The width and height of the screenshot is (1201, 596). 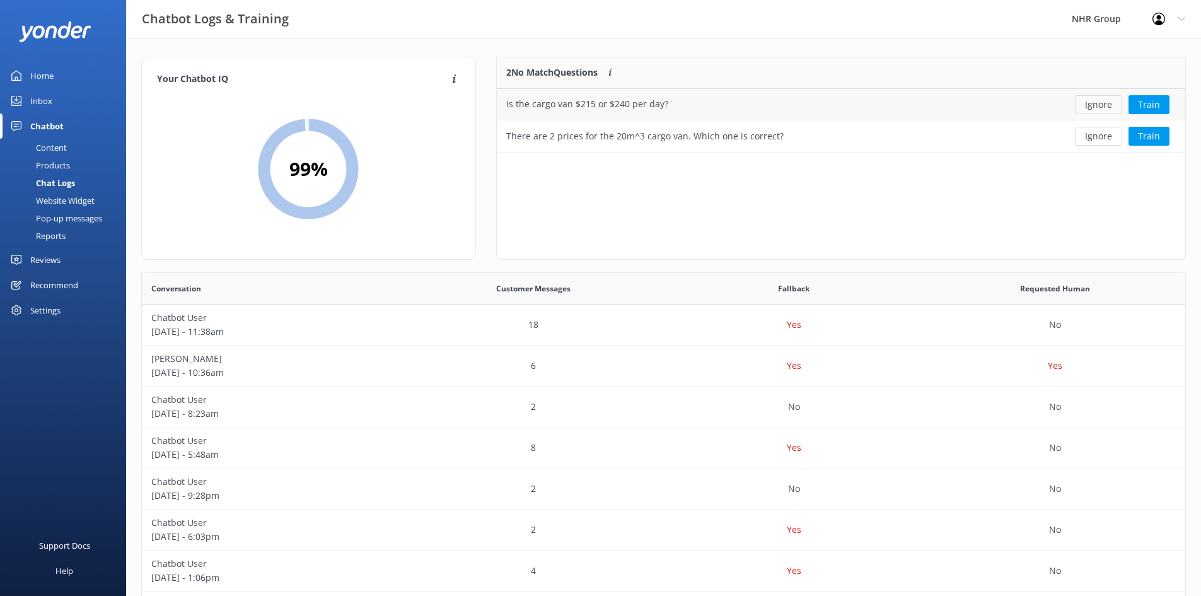 I want to click on div: Settings, so click(x=45, y=310).